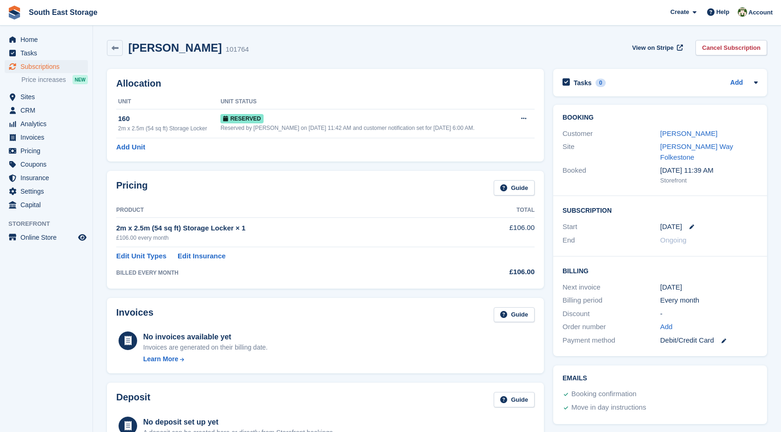  What do you see at coordinates (48, 67) in the screenshot?
I see `span: Subscriptions` at bounding box center [48, 67].